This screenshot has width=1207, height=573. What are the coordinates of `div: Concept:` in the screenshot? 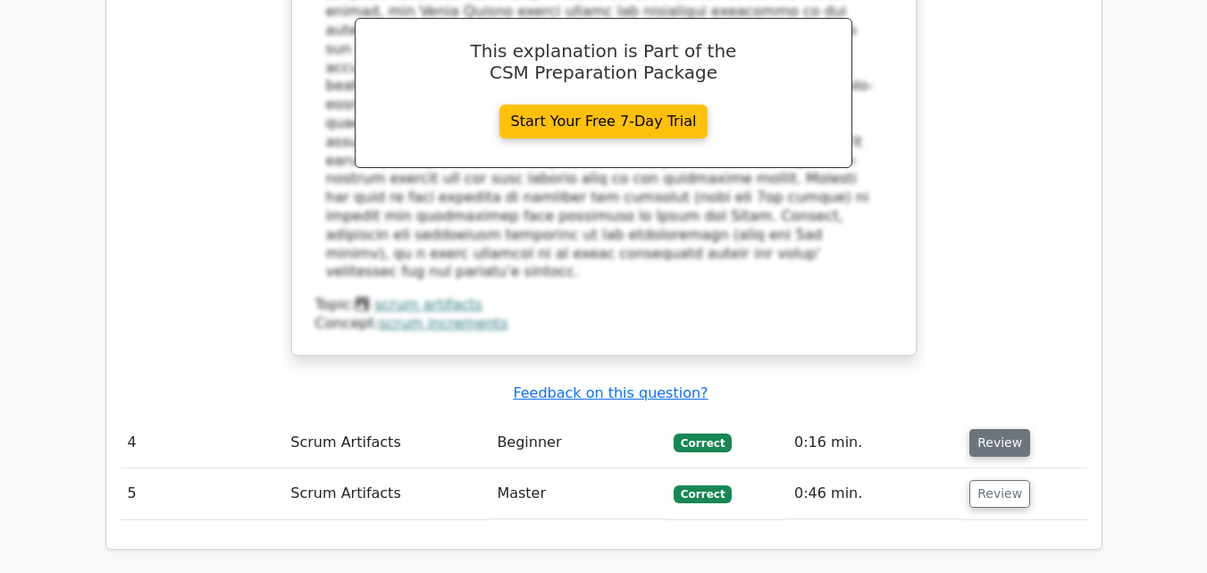 It's located at (604, 323).